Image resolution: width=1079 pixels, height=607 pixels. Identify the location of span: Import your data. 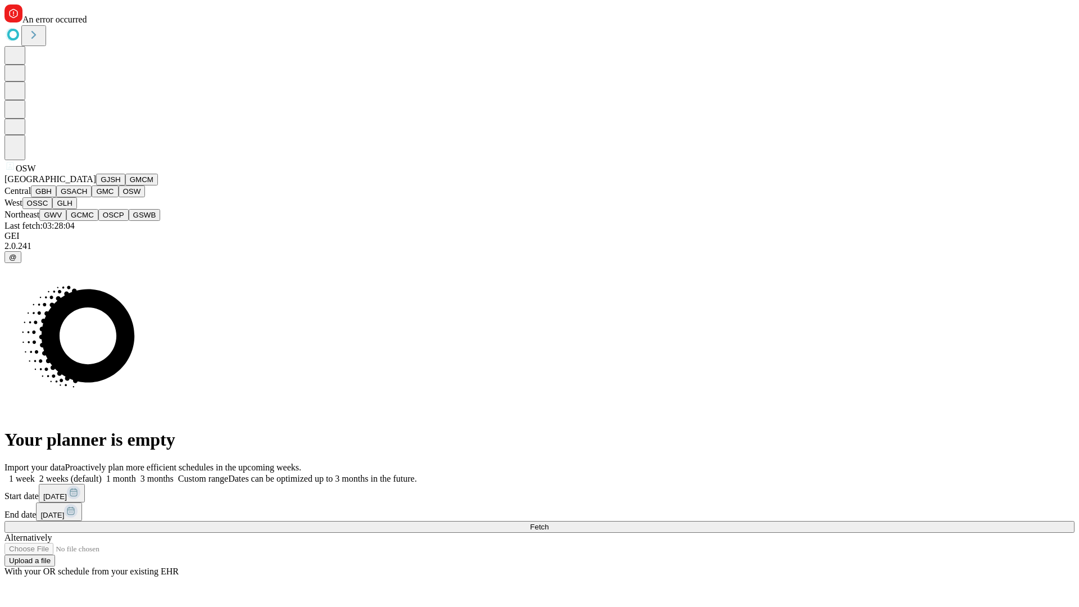
(35, 467).